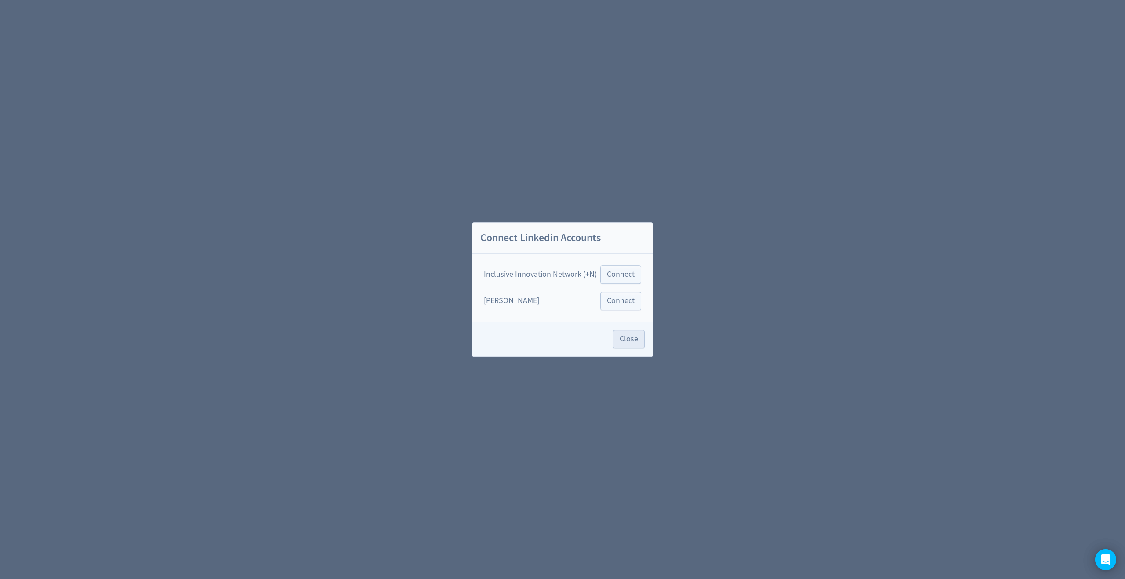 This screenshot has height=579, width=1125. Describe the element at coordinates (629, 339) in the screenshot. I see `button: Close` at that location.